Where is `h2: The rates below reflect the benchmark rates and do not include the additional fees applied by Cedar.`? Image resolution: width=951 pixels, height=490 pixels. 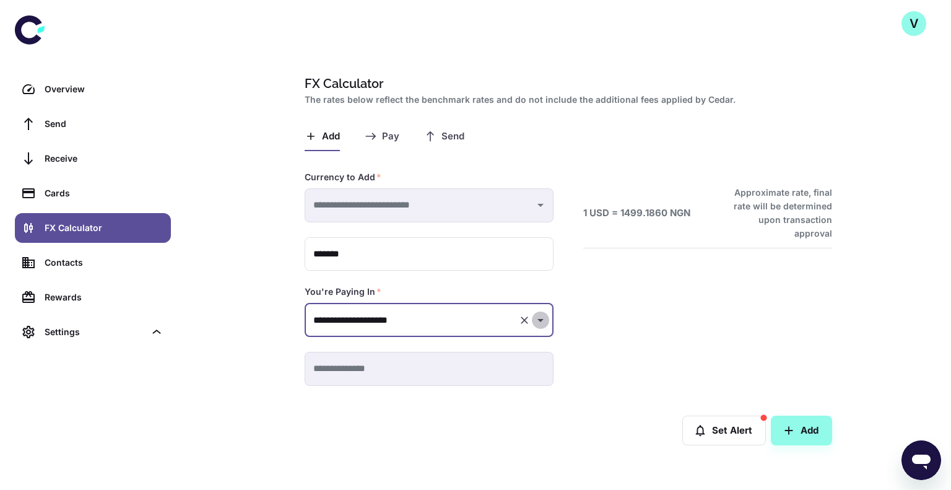 h2: The rates below reflect the benchmark rates and do not include the additional fees applied by Cedar. is located at coordinates (566, 100).